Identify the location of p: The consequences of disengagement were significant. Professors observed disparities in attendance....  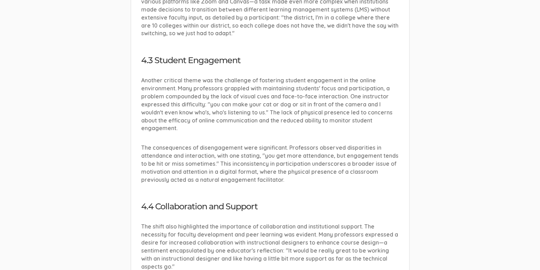
(270, 164).